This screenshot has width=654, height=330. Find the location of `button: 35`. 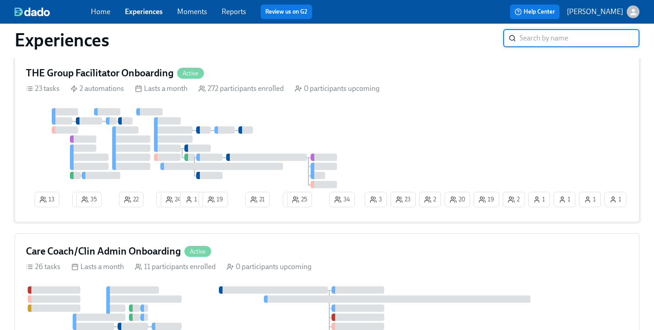

button: 35 is located at coordinates (89, 199).